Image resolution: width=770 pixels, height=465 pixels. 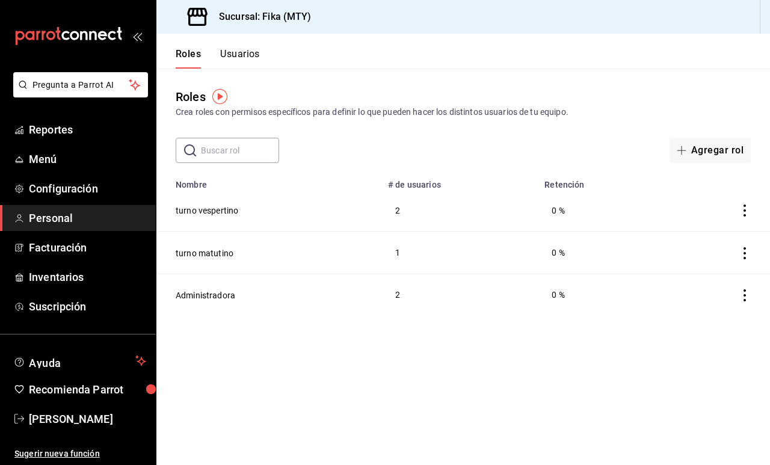 What do you see at coordinates (87, 306) in the screenshot?
I see `span: Suscripción` at bounding box center [87, 306].